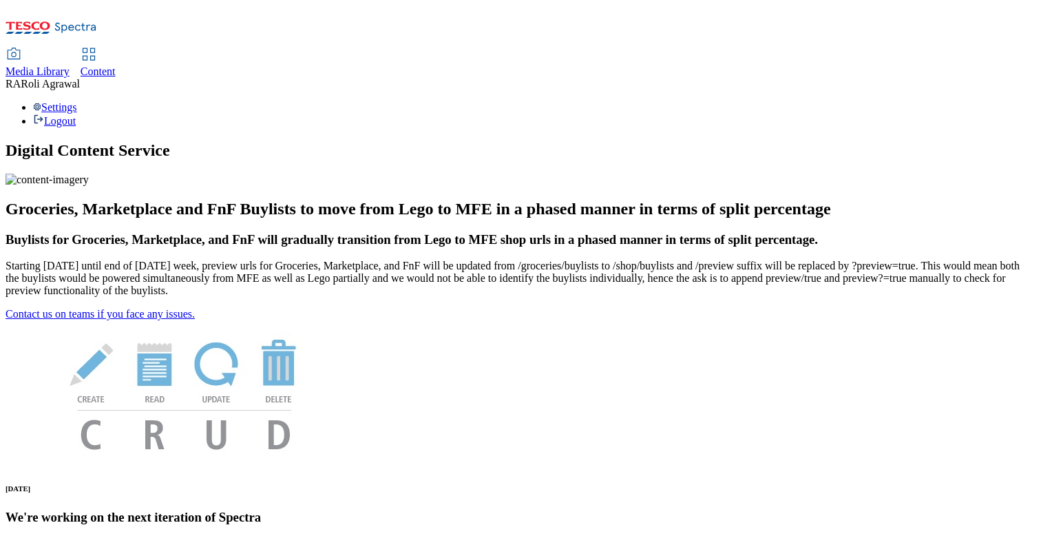  What do you see at coordinates (98, 63) in the screenshot?
I see `a: Content` at bounding box center [98, 63].